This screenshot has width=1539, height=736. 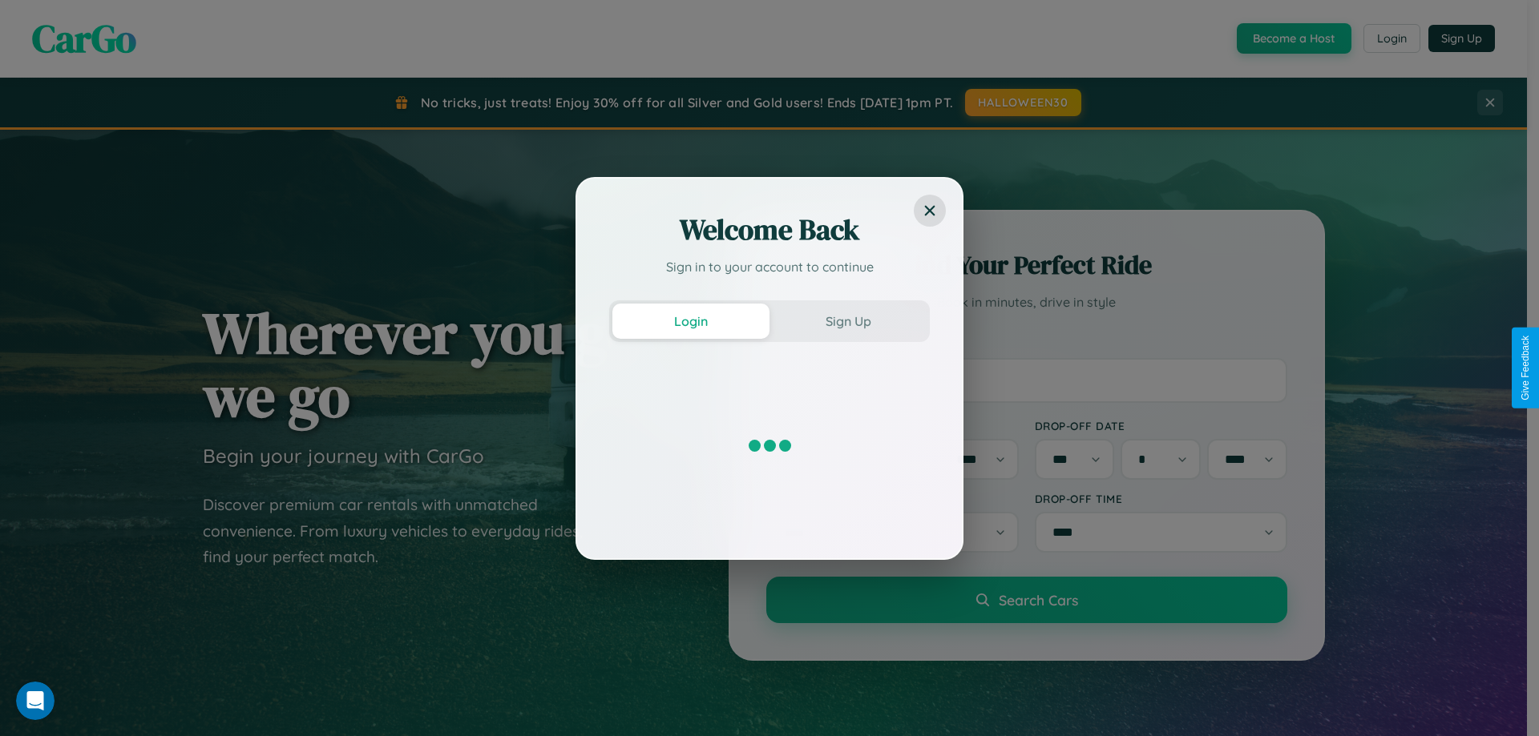 What do you see at coordinates (769, 267) in the screenshot?
I see `p: Sign in to your account to continue` at bounding box center [769, 267].